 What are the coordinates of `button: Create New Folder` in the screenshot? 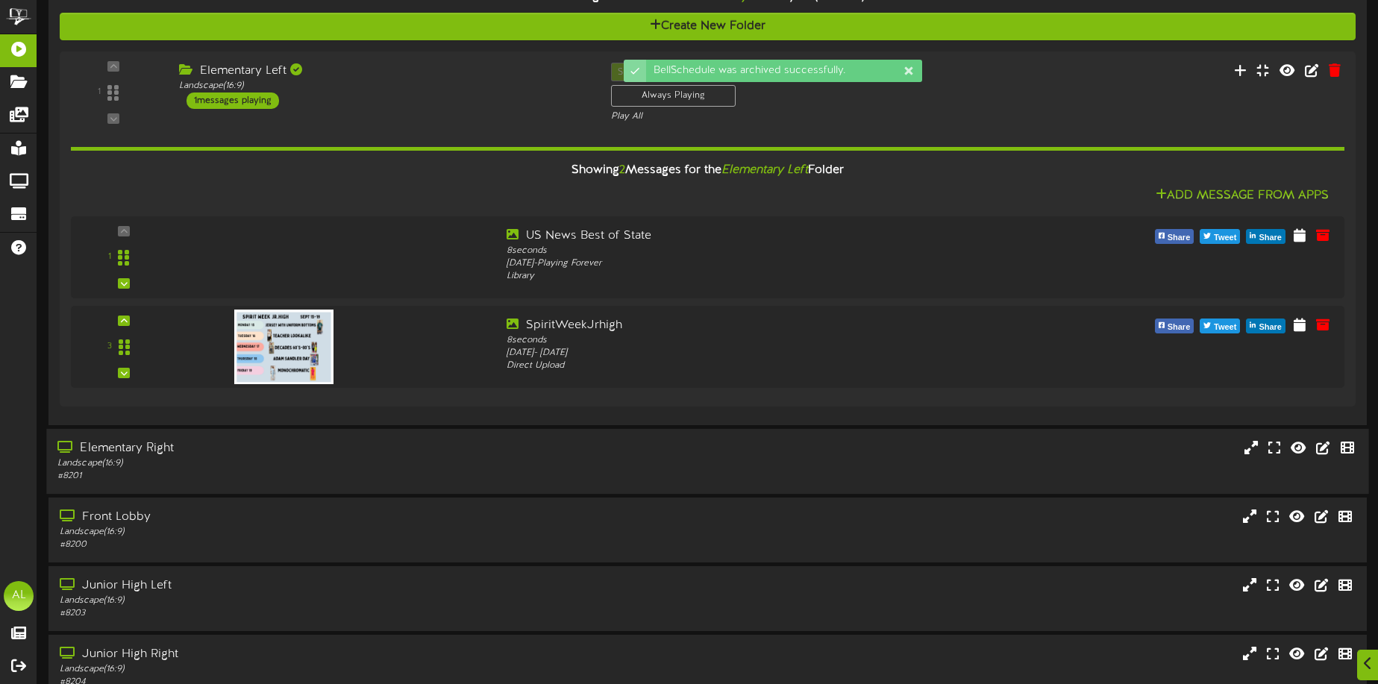 It's located at (707, 26).